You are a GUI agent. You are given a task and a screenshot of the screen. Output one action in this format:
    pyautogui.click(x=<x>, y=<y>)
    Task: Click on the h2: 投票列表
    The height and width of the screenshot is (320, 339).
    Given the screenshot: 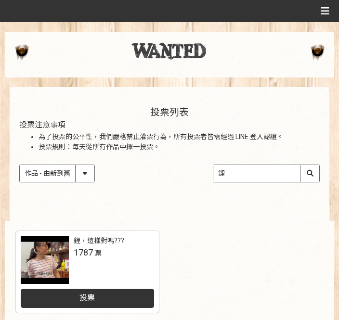 What is the action you would take?
    pyautogui.click(x=170, y=112)
    